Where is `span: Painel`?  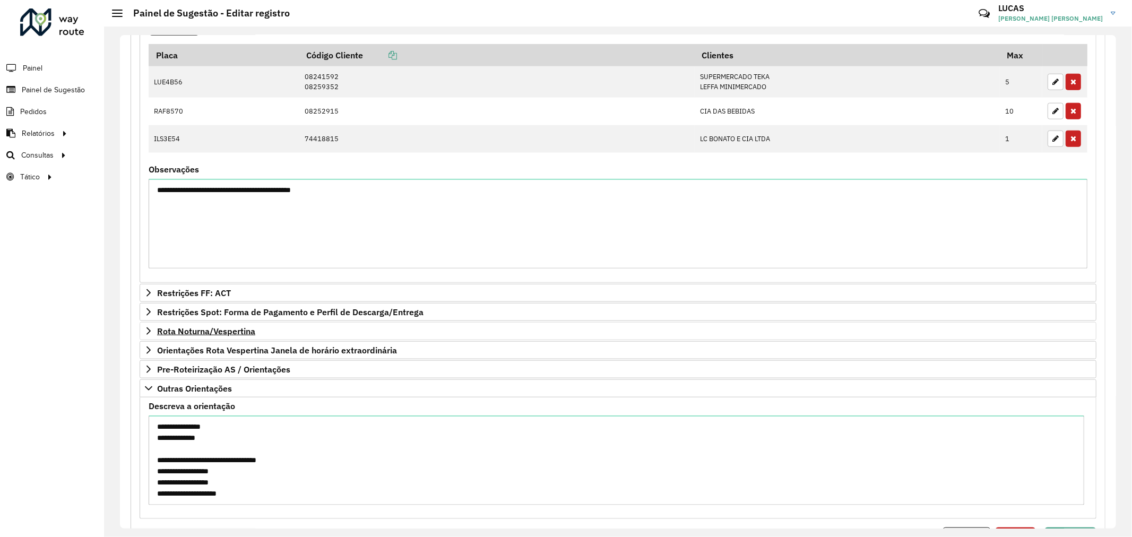 span: Painel is located at coordinates (32, 68).